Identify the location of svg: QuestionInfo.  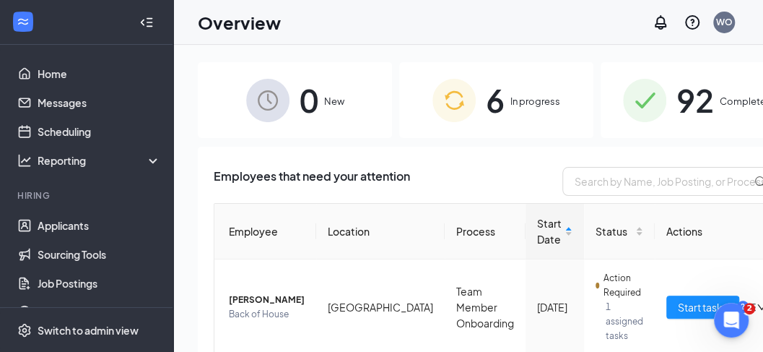
(693, 22).